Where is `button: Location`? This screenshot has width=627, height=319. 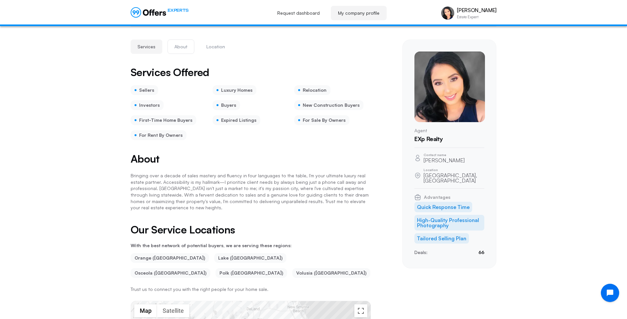
button: Location is located at coordinates (215, 47).